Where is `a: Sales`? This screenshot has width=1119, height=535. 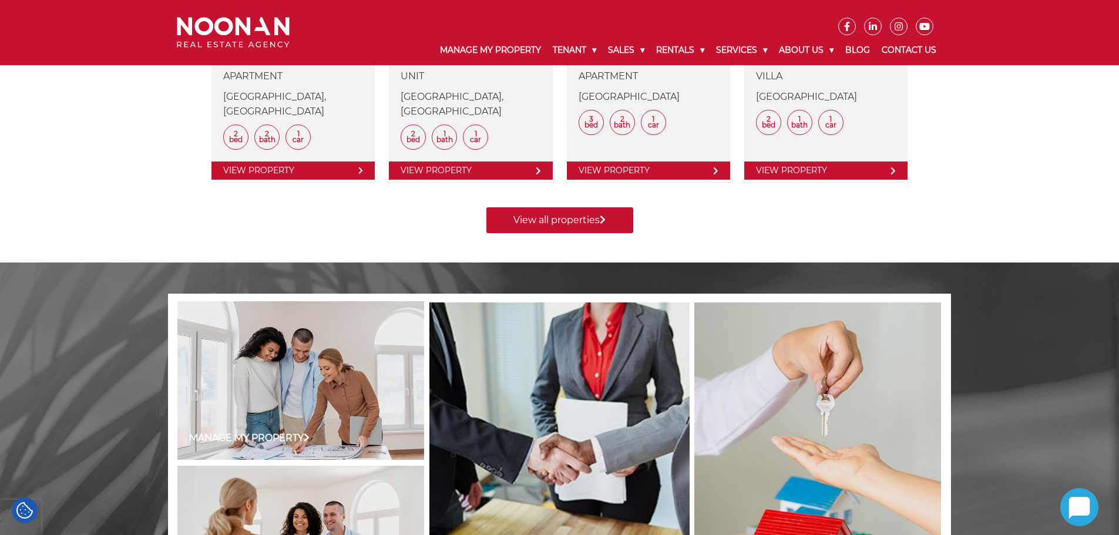 a: Sales is located at coordinates (626, 50).